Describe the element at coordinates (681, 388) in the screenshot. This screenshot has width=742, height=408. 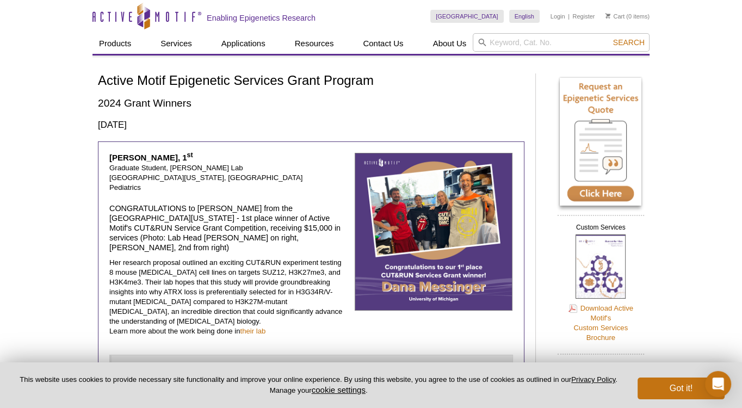
I see `button: Got it!` at that location.